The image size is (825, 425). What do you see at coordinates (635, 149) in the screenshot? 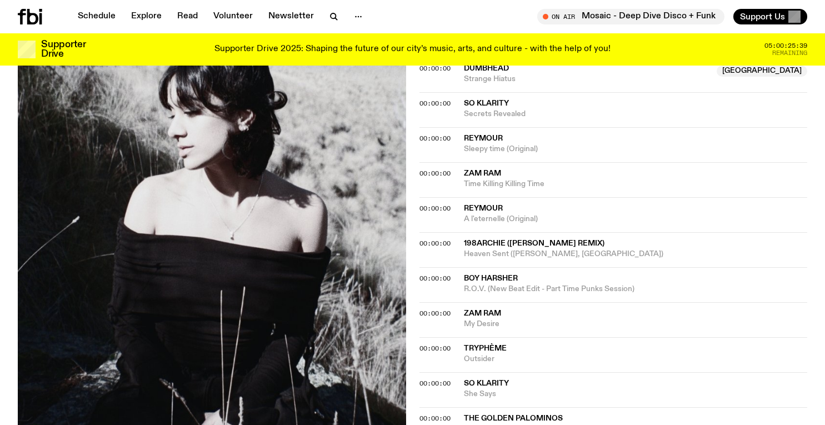
I see `span: Sleepy time (Original)` at bounding box center [635, 149].